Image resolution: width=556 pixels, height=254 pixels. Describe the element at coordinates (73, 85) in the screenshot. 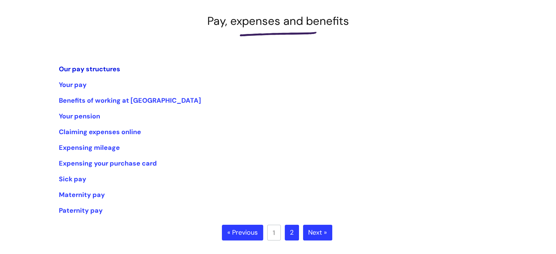

I see `a: Your pay` at that location.